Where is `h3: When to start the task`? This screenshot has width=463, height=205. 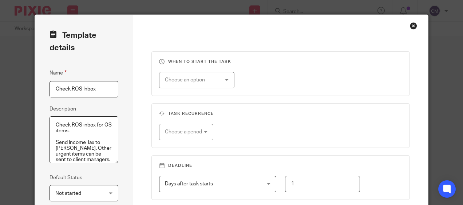
h3: When to start the task is located at coordinates (281, 62).